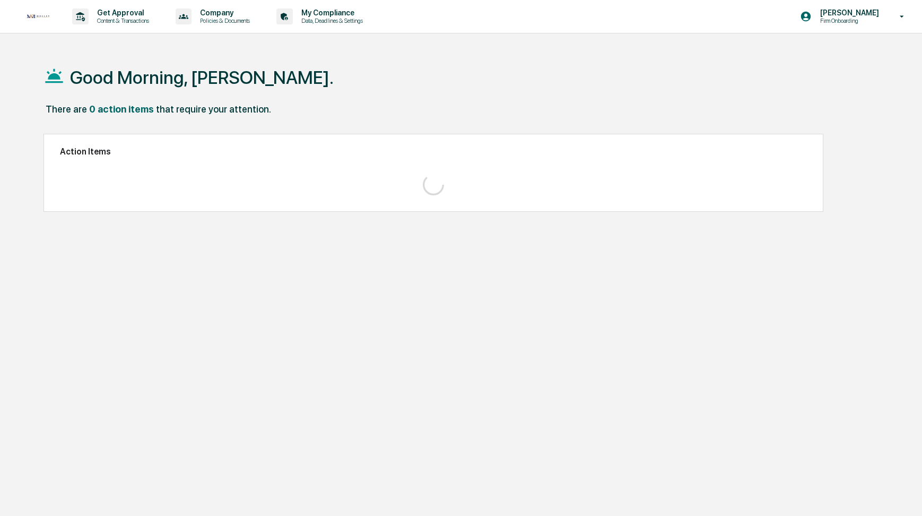 Image resolution: width=922 pixels, height=516 pixels. Describe the element at coordinates (848, 21) in the screenshot. I see `p: Firm Onboarding` at that location.